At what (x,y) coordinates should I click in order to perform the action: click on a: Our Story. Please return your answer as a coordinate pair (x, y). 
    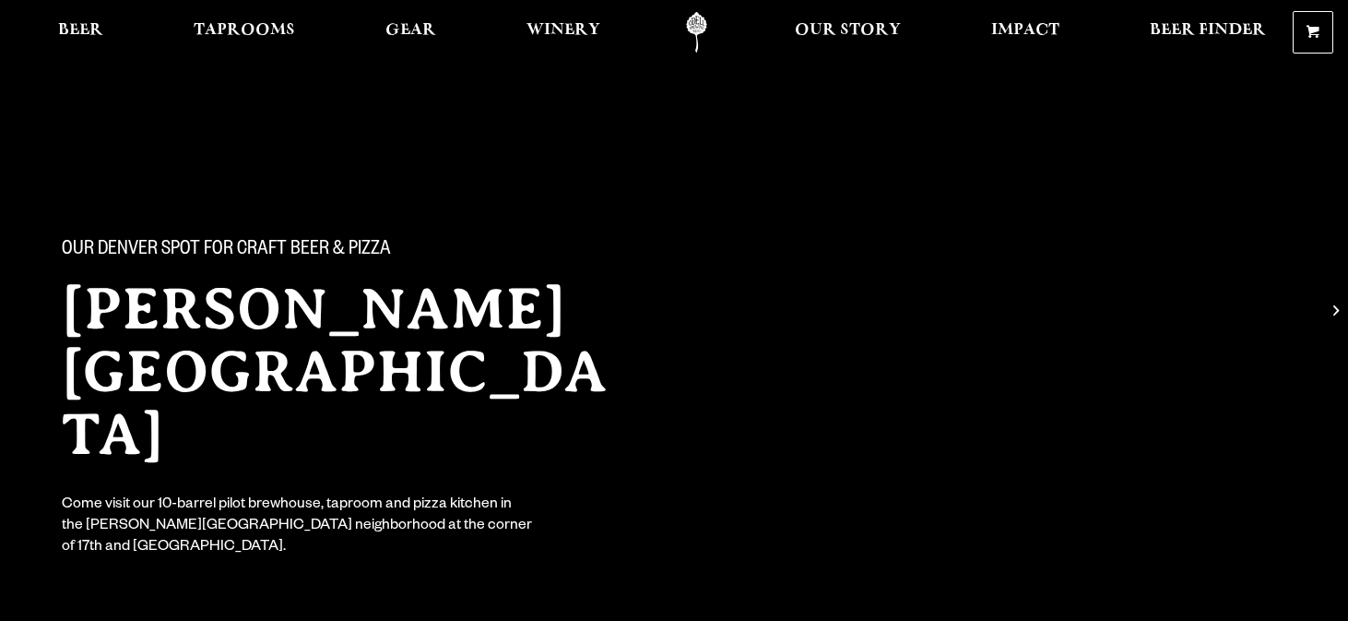
    Looking at the image, I should click on (847, 32).